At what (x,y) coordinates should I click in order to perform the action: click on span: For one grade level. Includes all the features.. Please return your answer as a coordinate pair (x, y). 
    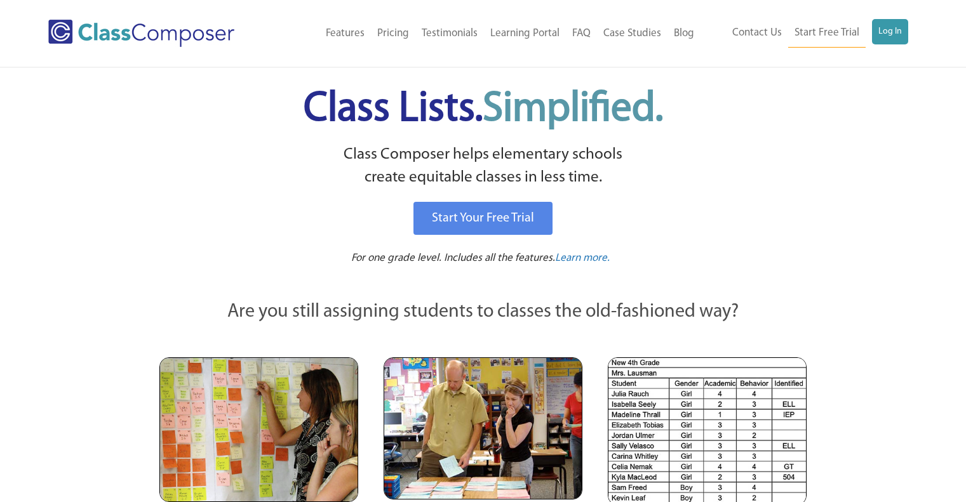
    Looking at the image, I should click on (453, 258).